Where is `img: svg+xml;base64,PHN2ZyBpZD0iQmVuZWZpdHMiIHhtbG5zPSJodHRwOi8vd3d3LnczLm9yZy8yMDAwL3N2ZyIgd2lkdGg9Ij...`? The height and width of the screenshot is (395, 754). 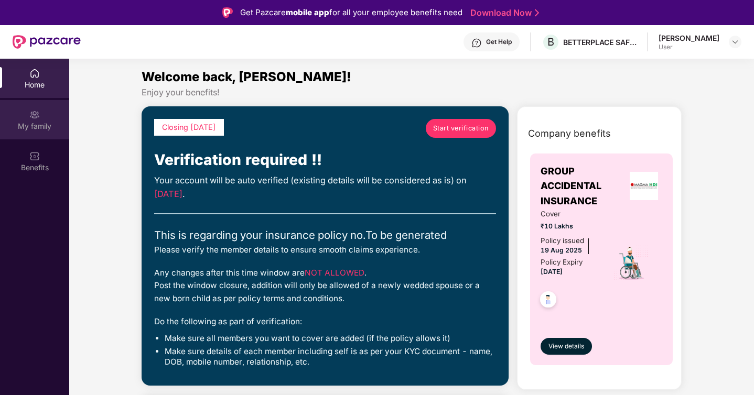
img: svg+xml;base64,PHN2ZyBpZD0iQmVuZWZpdHMiIHhtbG5zPSJodHRwOi8vd3d3LnczLm9yZy8yMDAwL3N2ZyIgd2lkdGg9Ij... is located at coordinates (35, 156).